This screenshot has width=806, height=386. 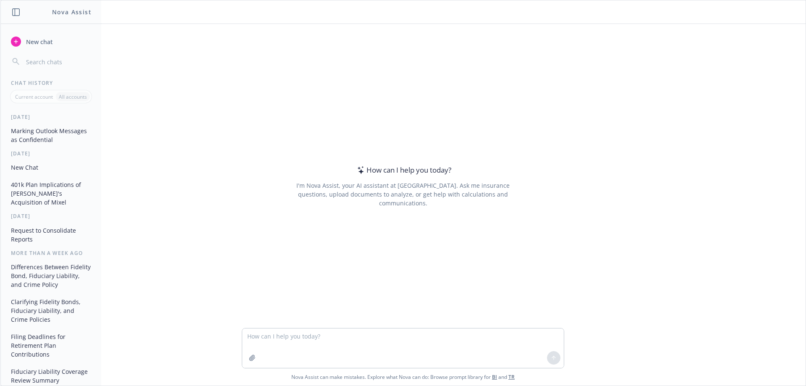 What do you see at coordinates (403, 170) in the screenshot?
I see `div: How can I help you today?` at bounding box center [403, 170].